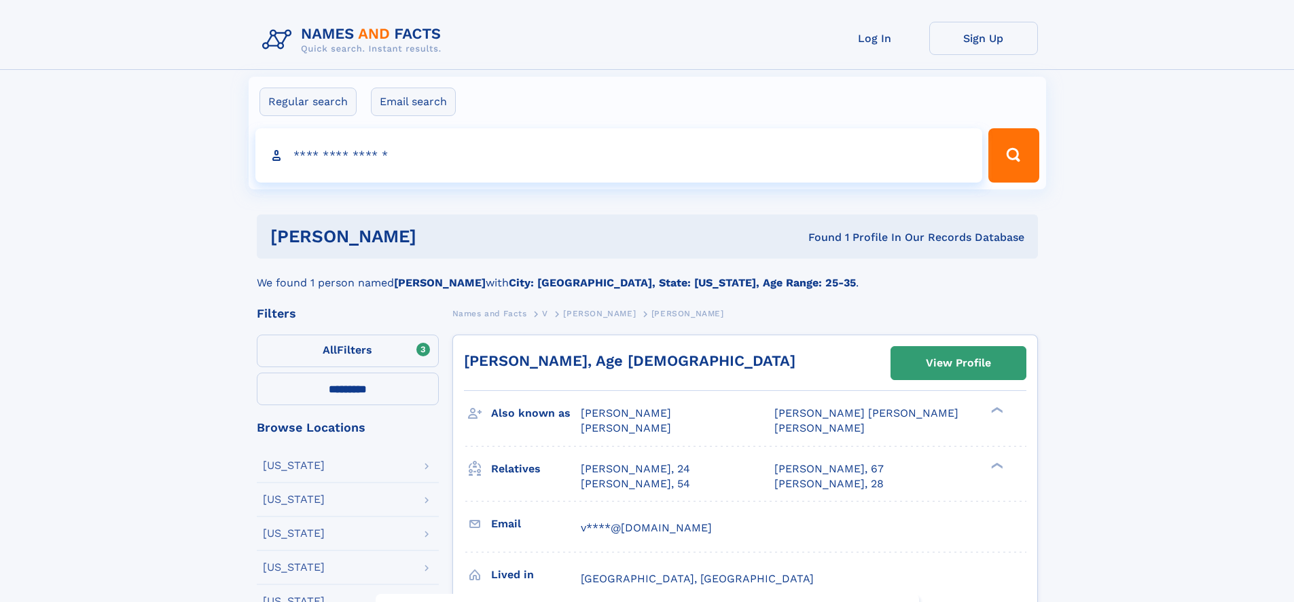 This screenshot has width=1294, height=602. Describe the element at coordinates (354, 40) in the screenshot. I see `img: Logo Names and Facts` at that location.